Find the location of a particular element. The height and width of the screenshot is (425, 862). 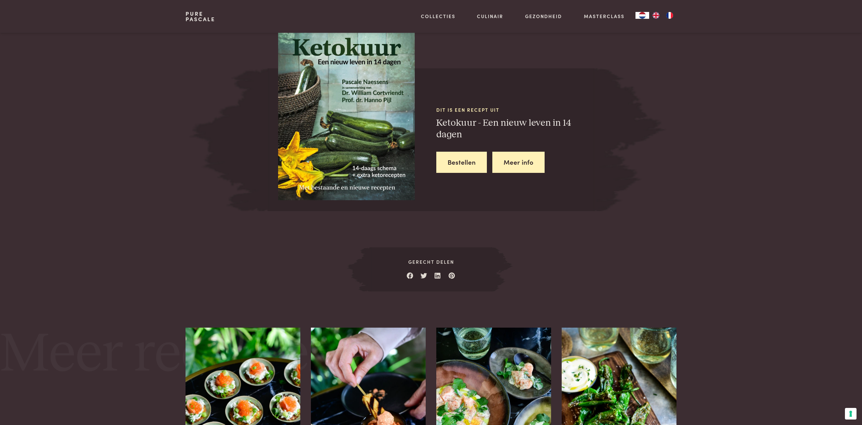

a: Meer info is located at coordinates (519, 162).